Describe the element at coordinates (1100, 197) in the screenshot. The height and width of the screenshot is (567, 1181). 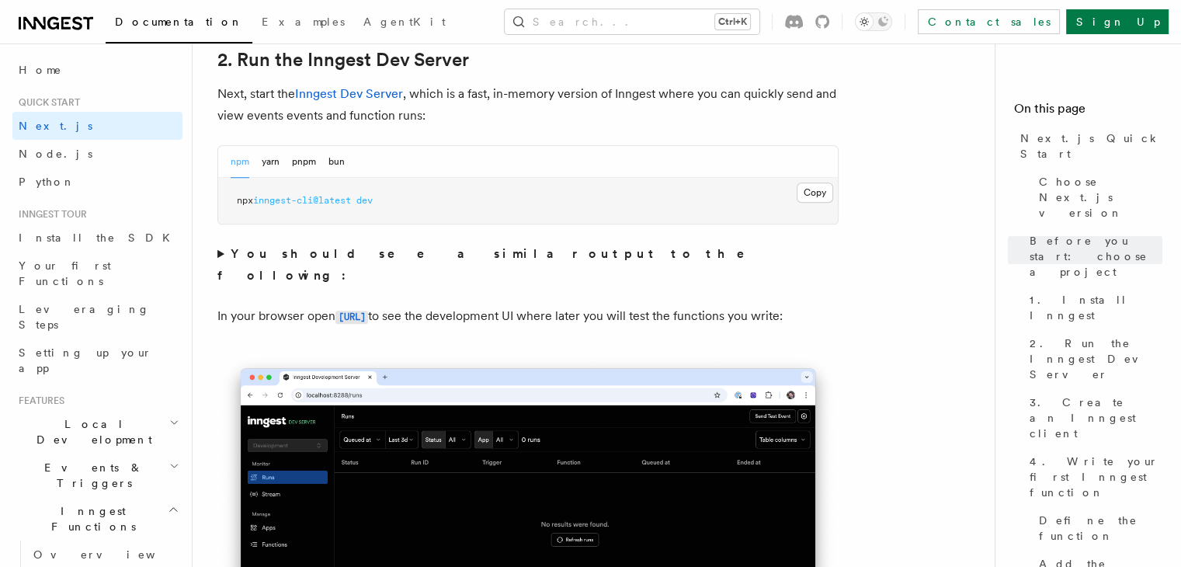
I see `span: Choose Next.js version` at that location.